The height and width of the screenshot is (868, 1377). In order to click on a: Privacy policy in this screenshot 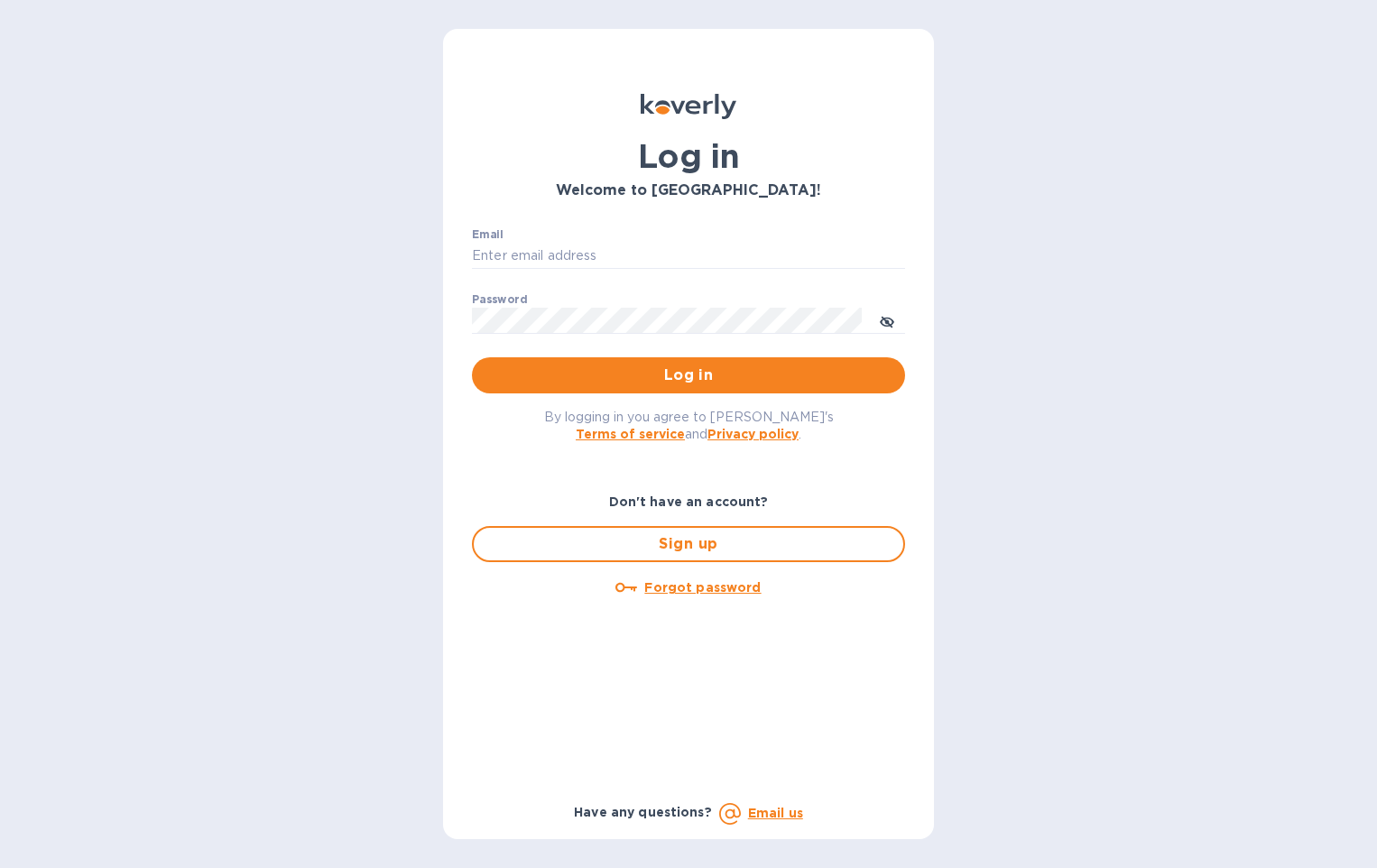, I will do `click(753, 434)`.